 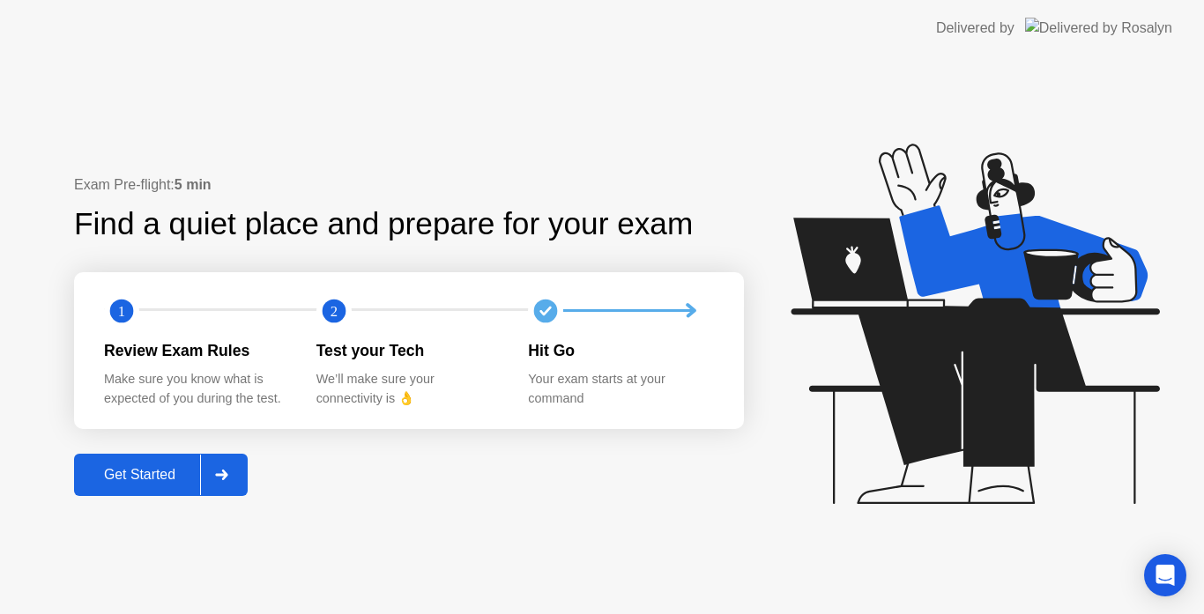 What do you see at coordinates (975, 28) in the screenshot?
I see `div: Delivered by` at bounding box center [975, 28].